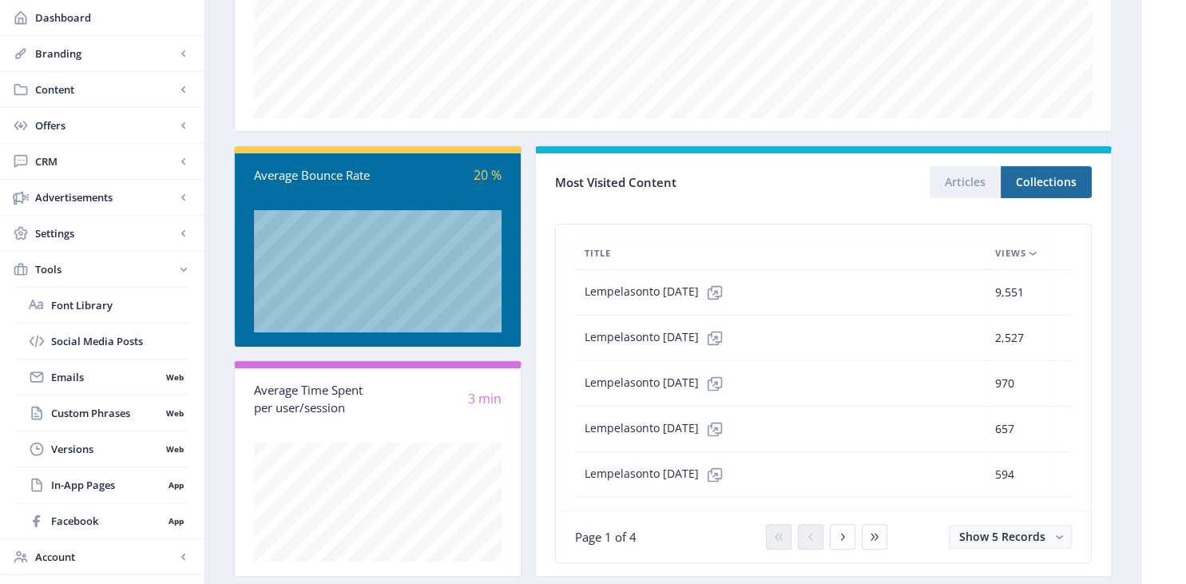  Describe the element at coordinates (105, 89) in the screenshot. I see `span: Content` at that location.